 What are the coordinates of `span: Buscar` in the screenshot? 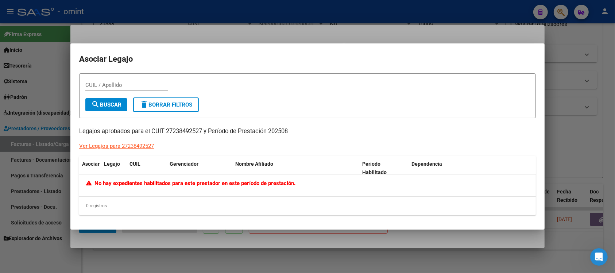 It's located at (106, 105).